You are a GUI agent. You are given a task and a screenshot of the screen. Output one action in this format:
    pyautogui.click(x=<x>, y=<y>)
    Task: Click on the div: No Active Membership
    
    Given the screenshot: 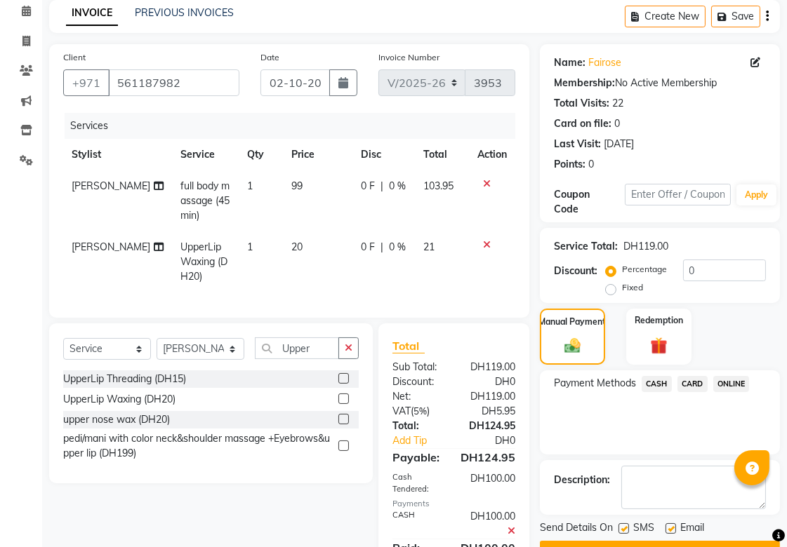 What is the action you would take?
    pyautogui.click(x=660, y=83)
    